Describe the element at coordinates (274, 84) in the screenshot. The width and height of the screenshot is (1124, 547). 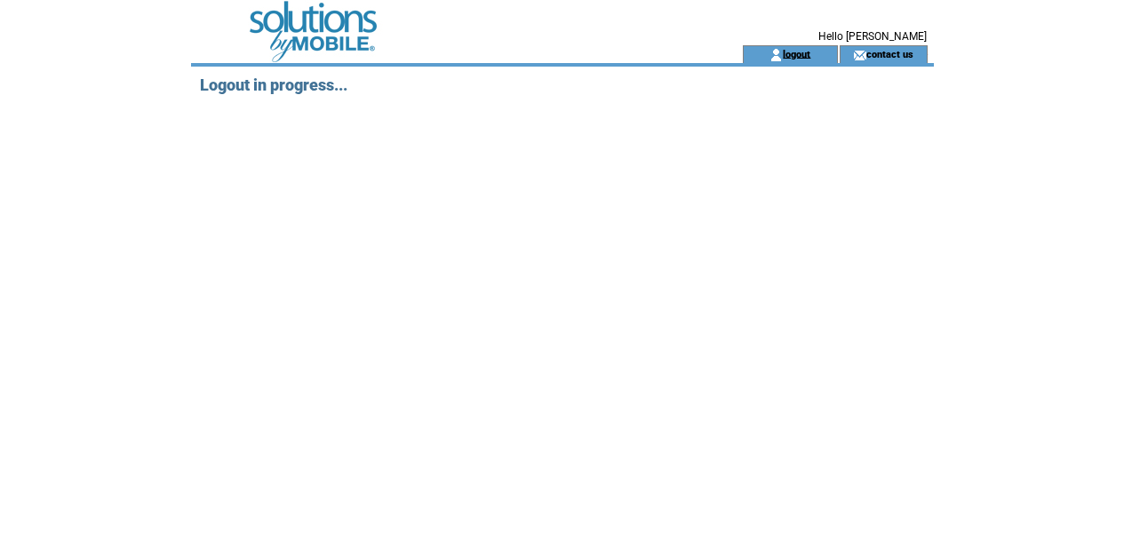
I see `span: Logout in progress...` at that location.